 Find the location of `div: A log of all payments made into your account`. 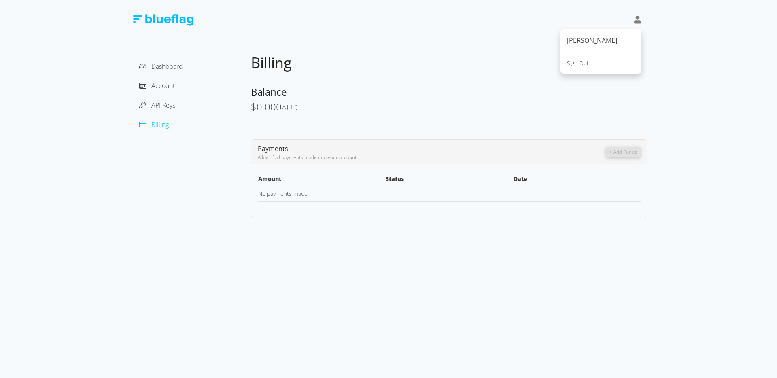

div: A log of all payments made into your account is located at coordinates (432, 157).